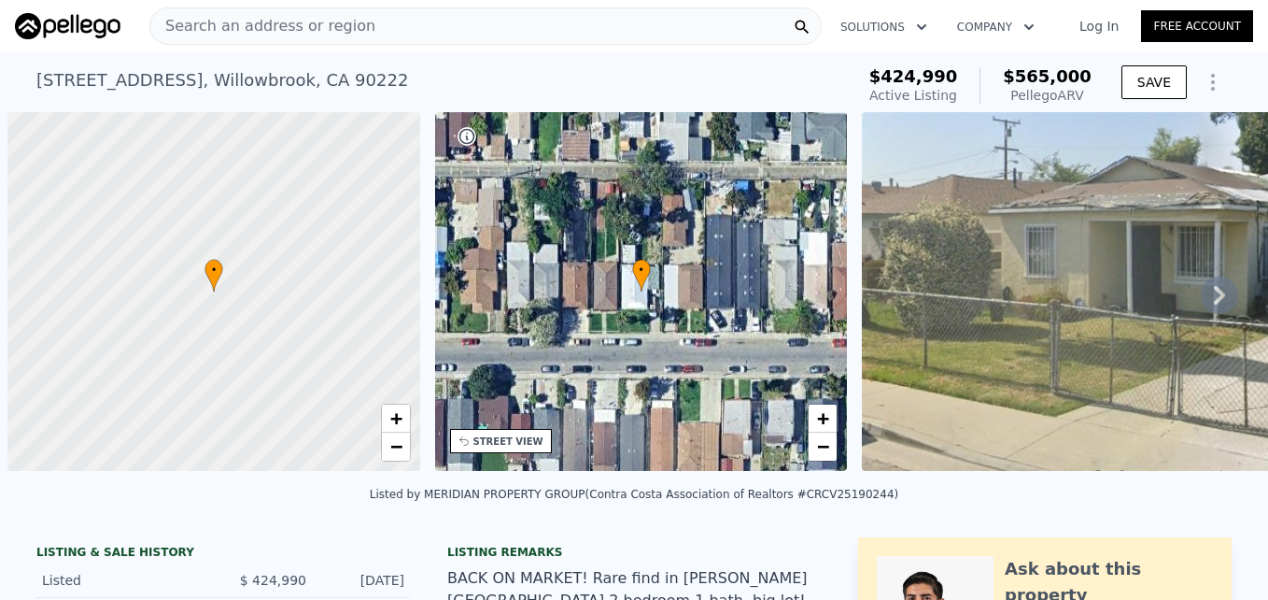 This screenshot has height=600, width=1268. Describe the element at coordinates (884, 27) in the screenshot. I see `button: Solutions` at that location.